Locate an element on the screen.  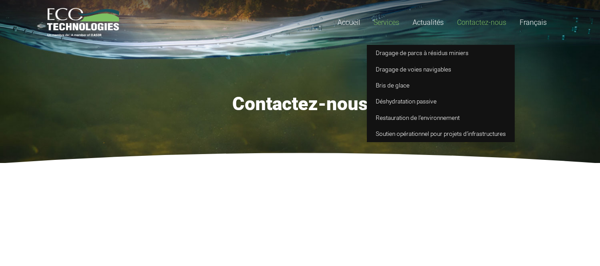
span: Accueil is located at coordinates (349, 22).